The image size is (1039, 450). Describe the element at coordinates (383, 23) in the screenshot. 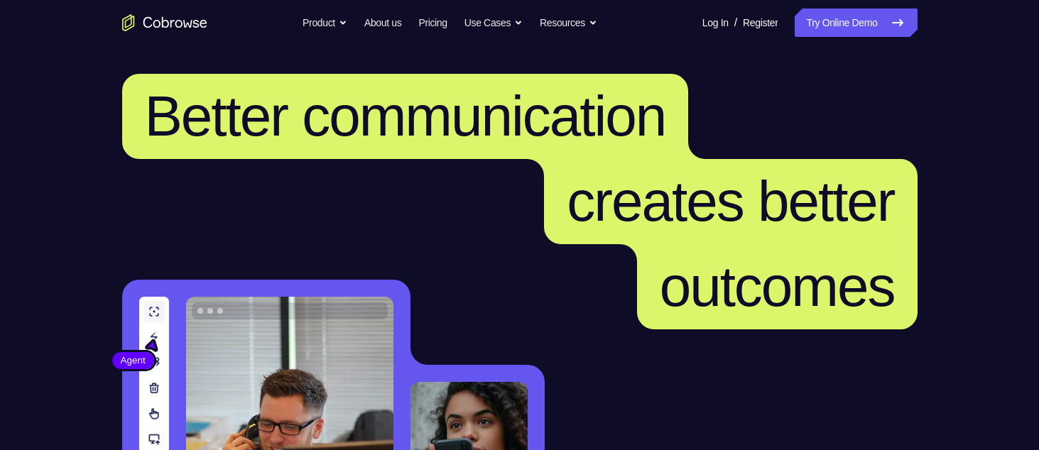

I see `a: About us` at that location.